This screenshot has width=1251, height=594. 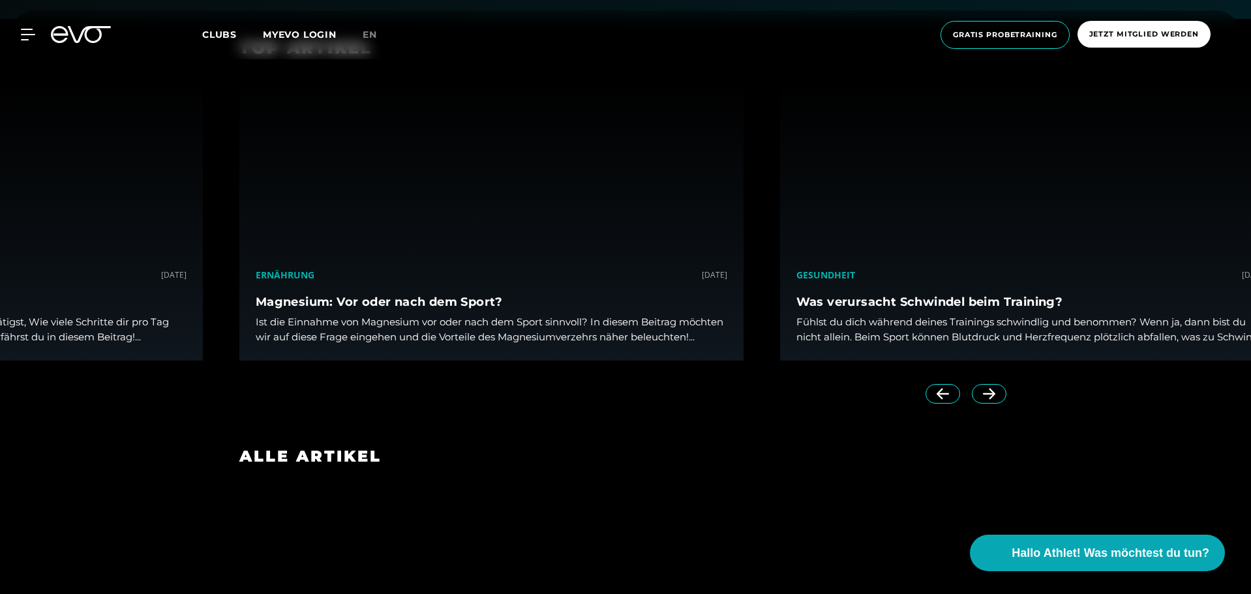 I want to click on a: MYEVO LOGIN, so click(x=299, y=35).